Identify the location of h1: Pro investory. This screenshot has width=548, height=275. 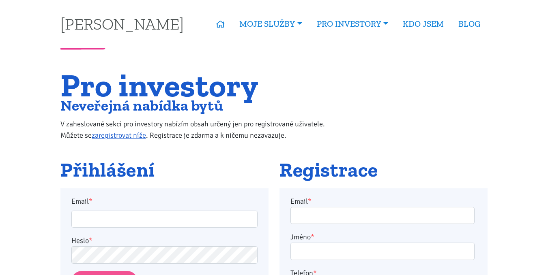
(201, 85).